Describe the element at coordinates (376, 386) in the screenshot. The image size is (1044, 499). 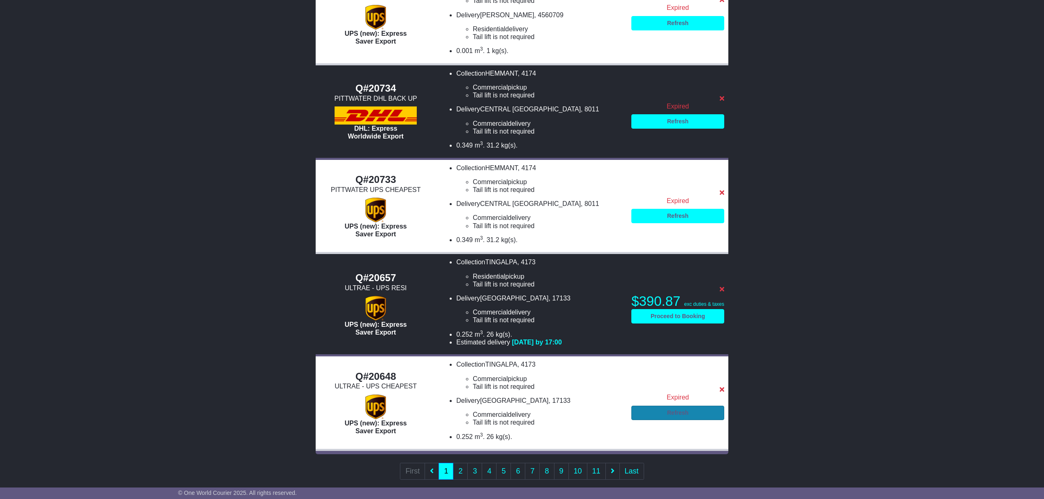
I see `div: ULTRAE - UPS CHEAPEST` at that location.